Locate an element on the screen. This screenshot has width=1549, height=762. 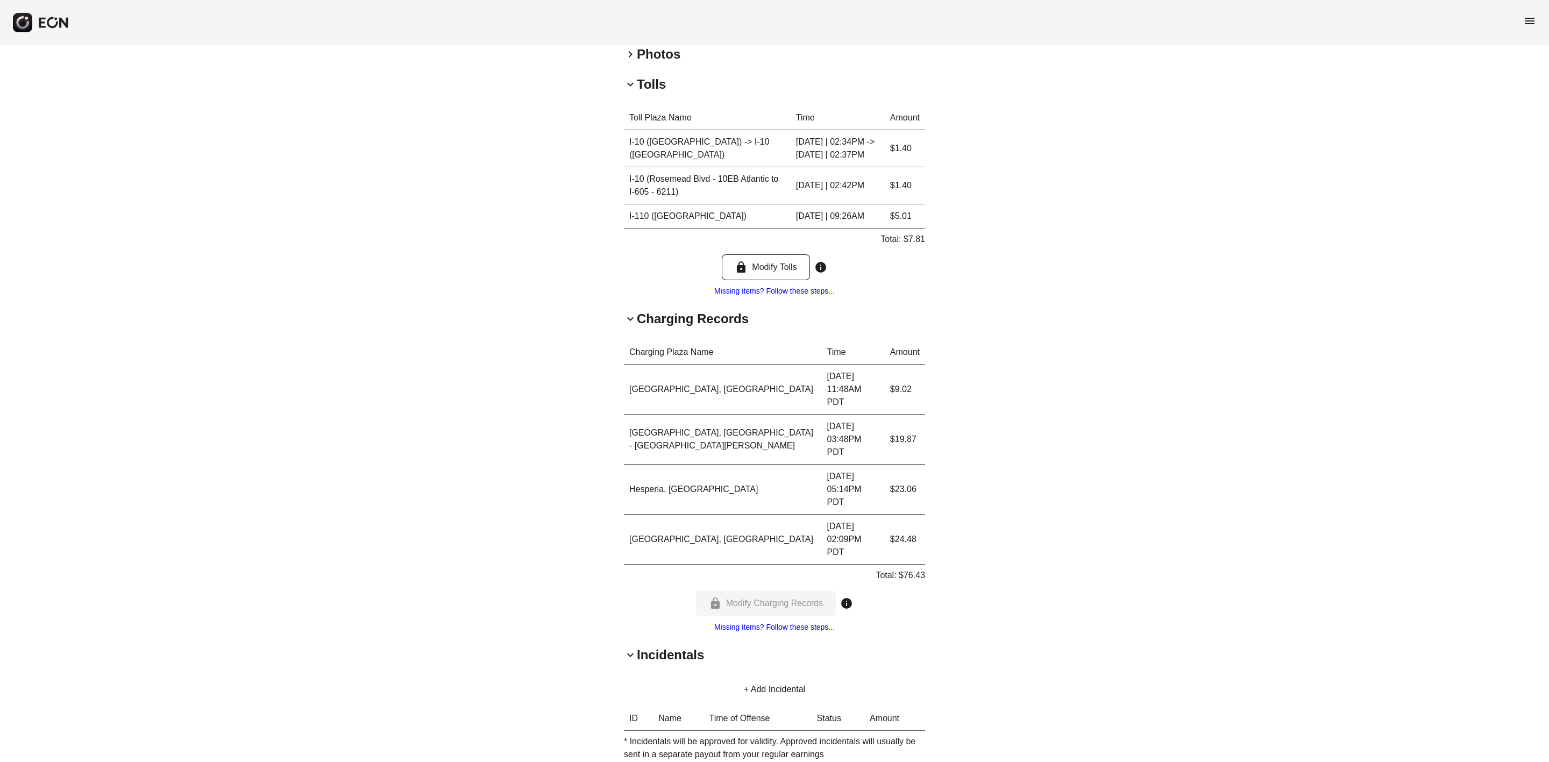
button: + Add Incidental is located at coordinates (775, 690).